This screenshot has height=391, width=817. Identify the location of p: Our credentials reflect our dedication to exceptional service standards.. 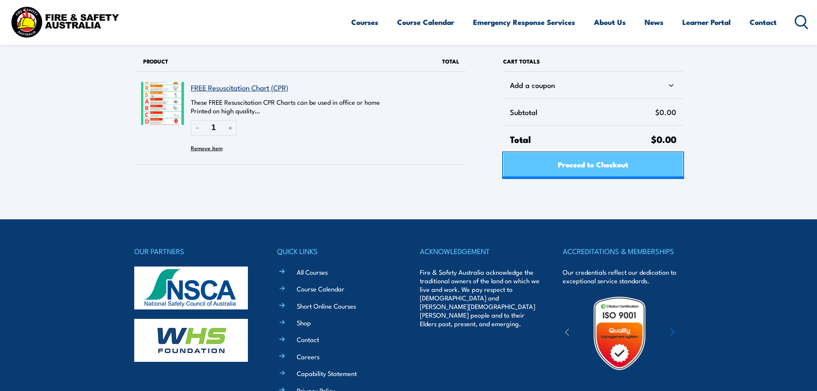
(622, 276).